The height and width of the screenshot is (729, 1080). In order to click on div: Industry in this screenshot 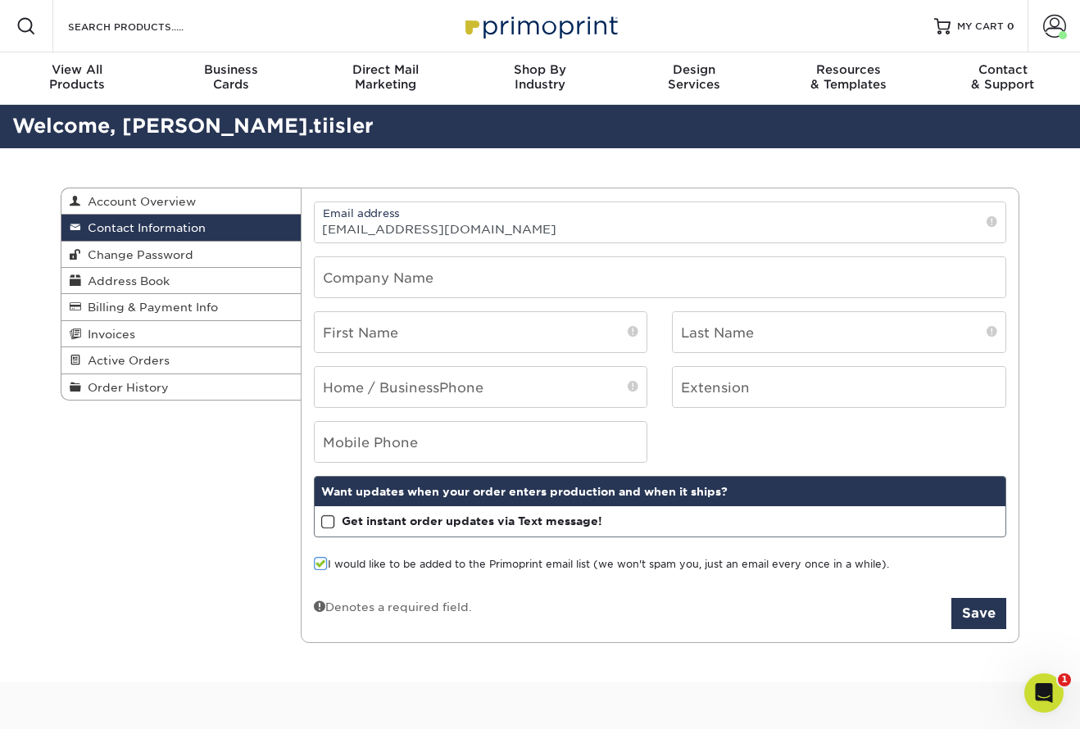, I will do `click(540, 77)`.